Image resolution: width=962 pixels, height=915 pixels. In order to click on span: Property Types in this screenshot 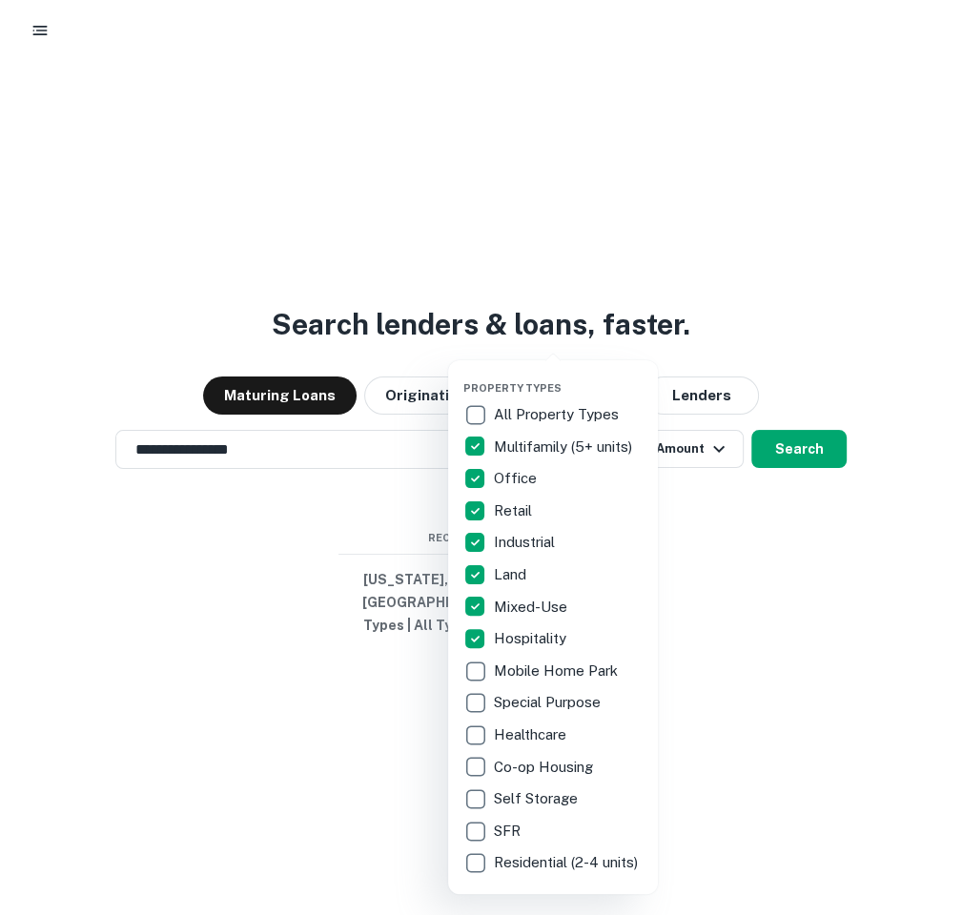, I will do `click(512, 388)`.